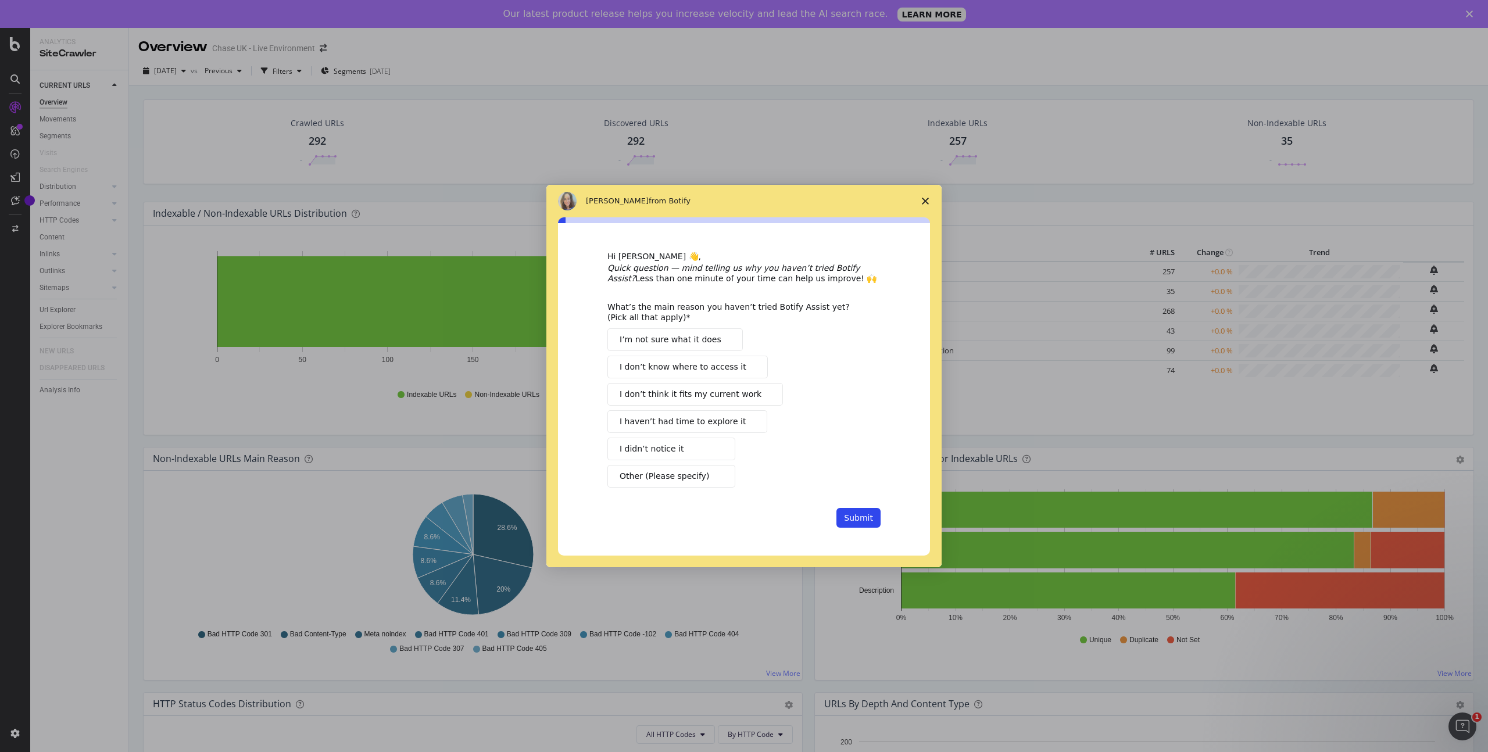 The height and width of the screenshot is (752, 1488). Describe the element at coordinates (669, 200) in the screenshot. I see `span: from Botify` at that location.